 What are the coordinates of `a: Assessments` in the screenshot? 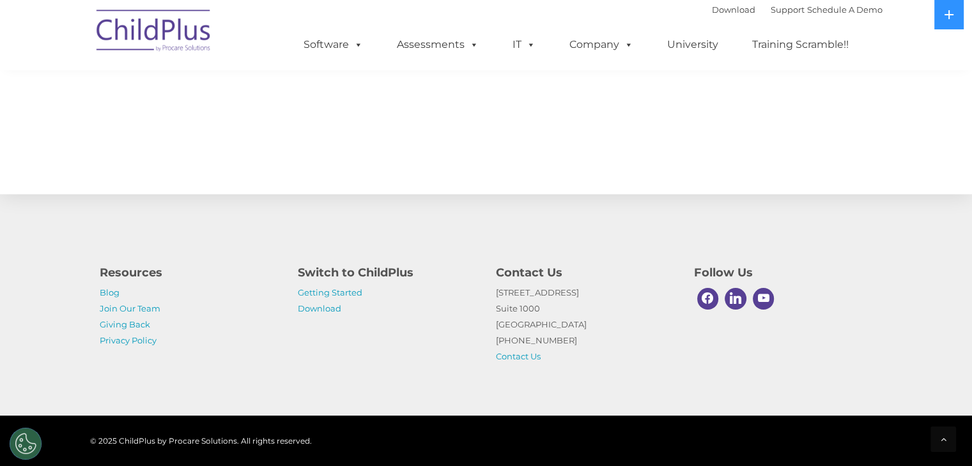 It's located at (438, 45).